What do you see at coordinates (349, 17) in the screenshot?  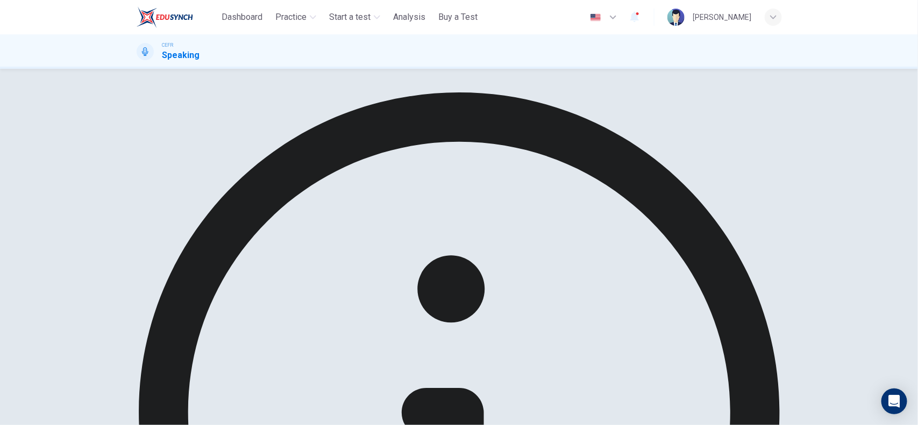 I see `span: Start a test` at bounding box center [349, 17].